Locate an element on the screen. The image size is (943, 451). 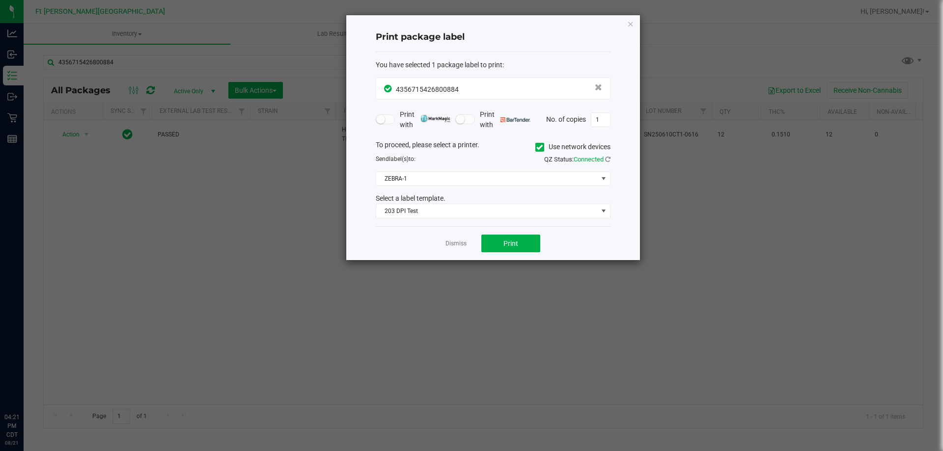
span: 203 DPI Test is located at coordinates (487, 211).